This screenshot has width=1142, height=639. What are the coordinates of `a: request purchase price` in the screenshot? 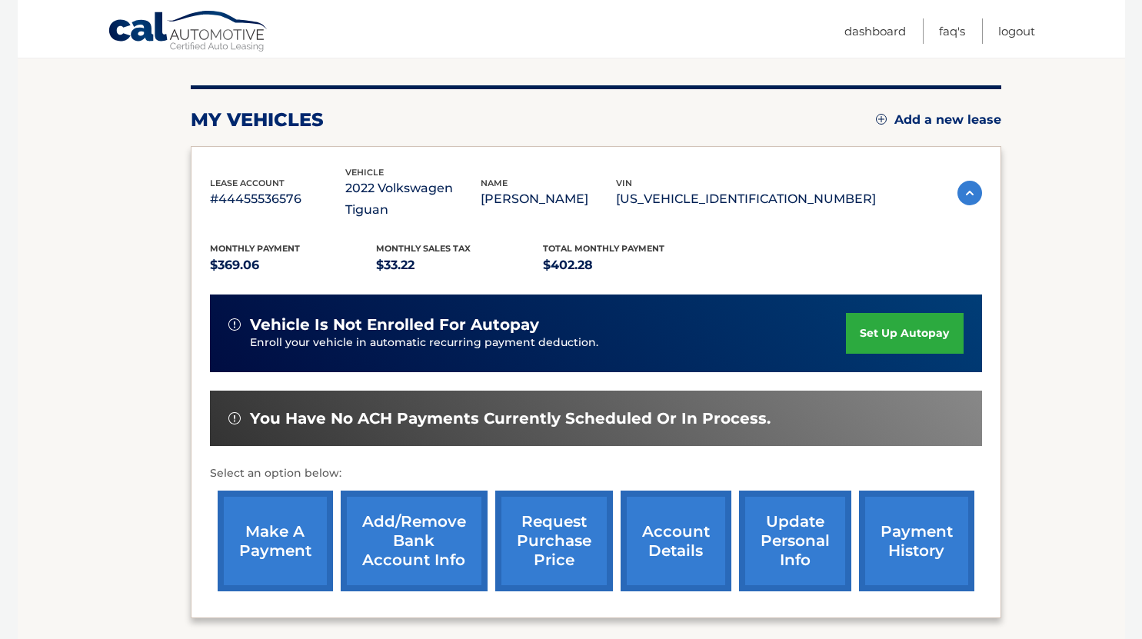 It's located at (554, 540).